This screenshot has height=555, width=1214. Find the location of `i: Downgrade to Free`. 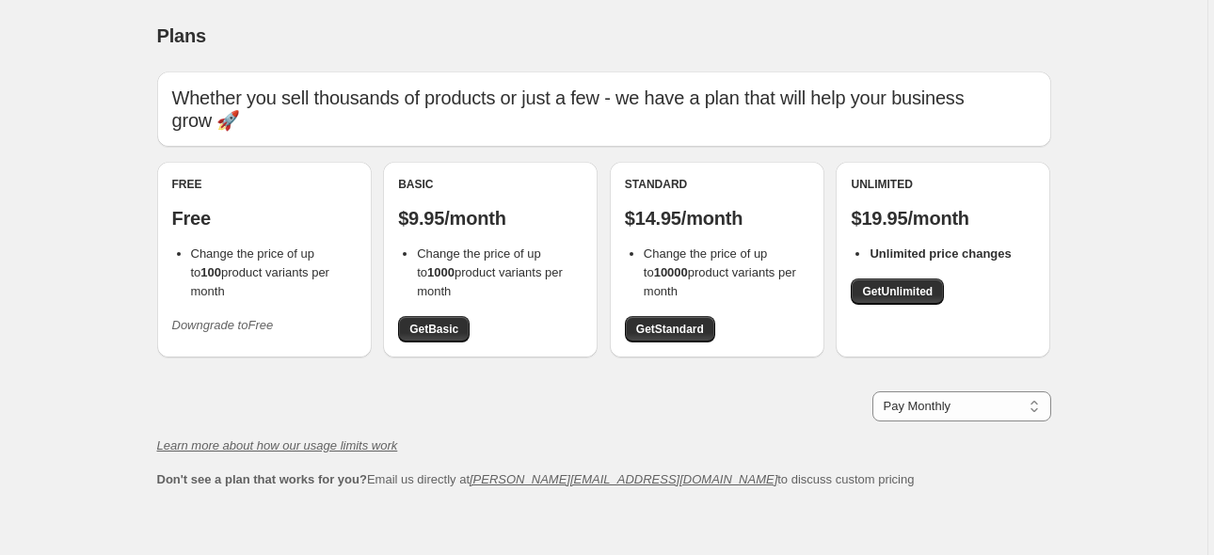

i: Downgrade to Free is located at coordinates (223, 325).